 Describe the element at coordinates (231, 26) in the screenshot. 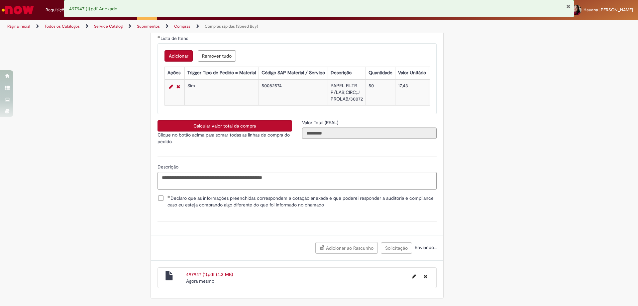

I see `a: Compras rápidas (Speed Buy)` at that location.